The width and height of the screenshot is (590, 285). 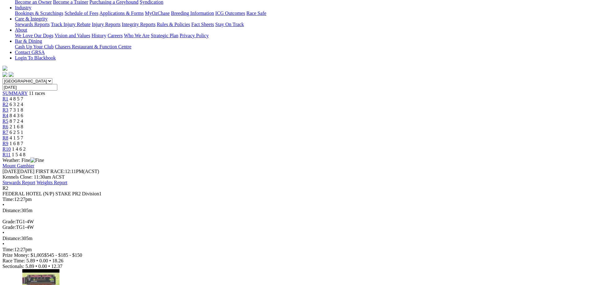 I want to click on span: 18.26, so click(x=58, y=260).